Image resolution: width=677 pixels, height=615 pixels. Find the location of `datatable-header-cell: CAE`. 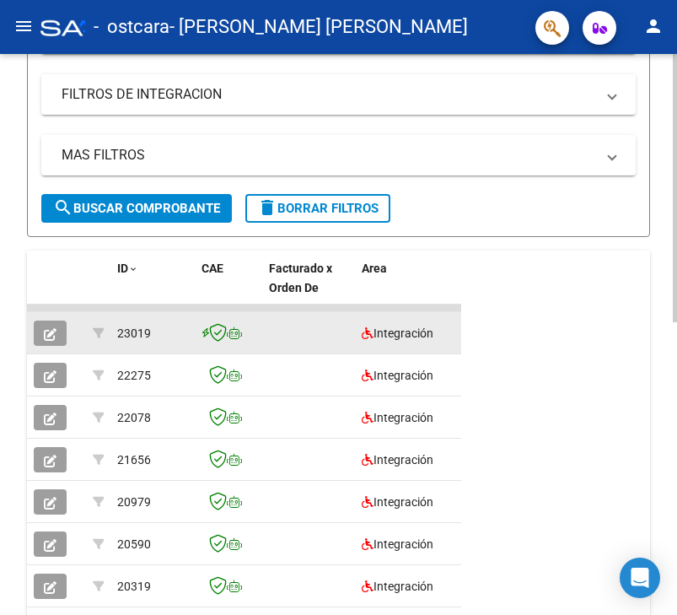

datatable-header-cell: CAE is located at coordinates (229, 288).